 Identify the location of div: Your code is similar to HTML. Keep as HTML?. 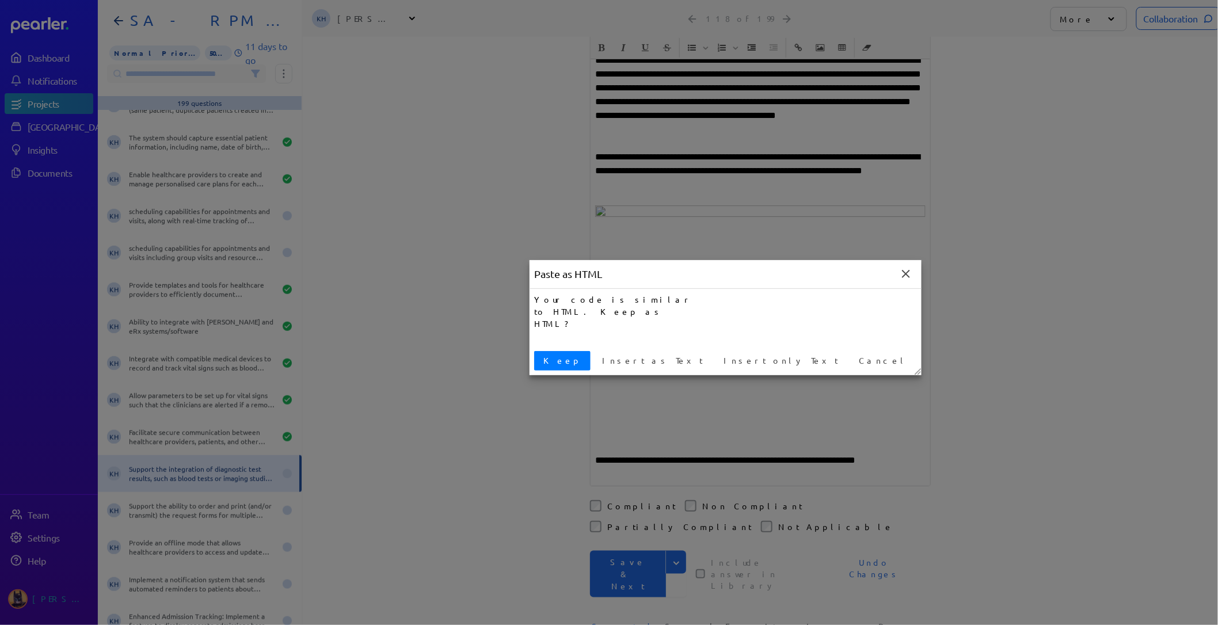
(616, 311).